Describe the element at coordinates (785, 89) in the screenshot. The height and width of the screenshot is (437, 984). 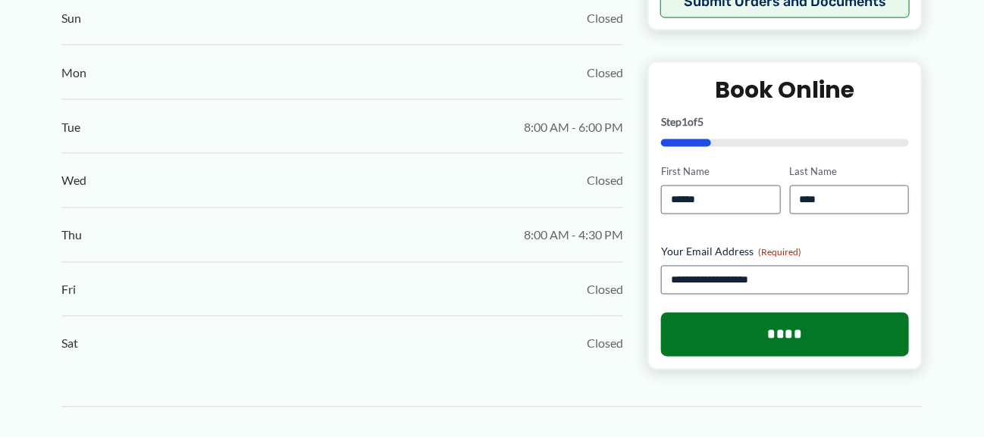
I see `h2: Book Online` at that location.